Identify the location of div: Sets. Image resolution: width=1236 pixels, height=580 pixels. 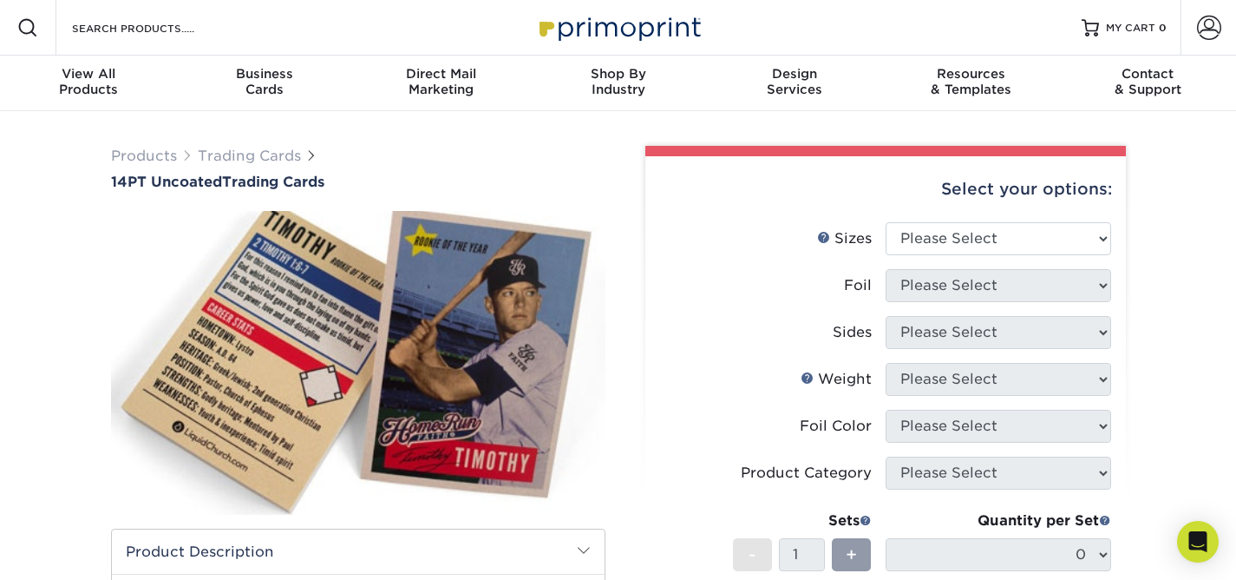
(803, 521).